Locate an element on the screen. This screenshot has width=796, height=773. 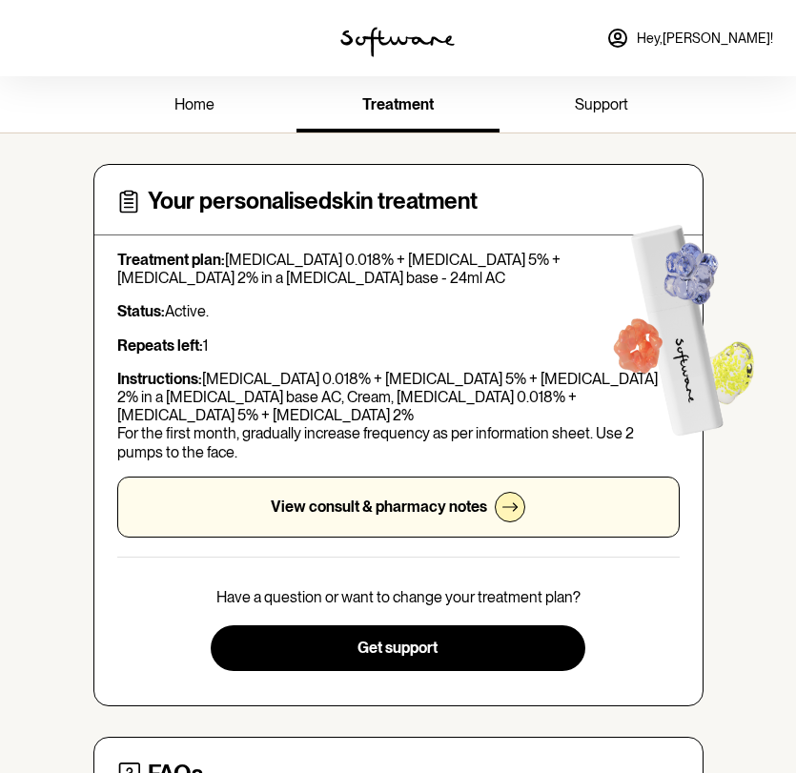
span: home is located at coordinates (194, 104).